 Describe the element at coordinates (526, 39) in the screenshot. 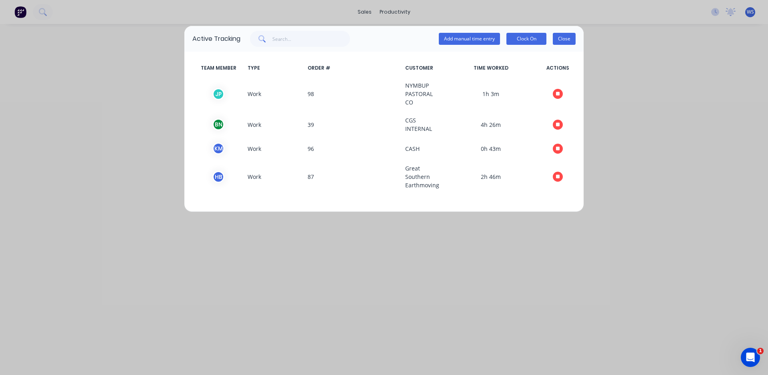

I see `button: Clock On` at that location.